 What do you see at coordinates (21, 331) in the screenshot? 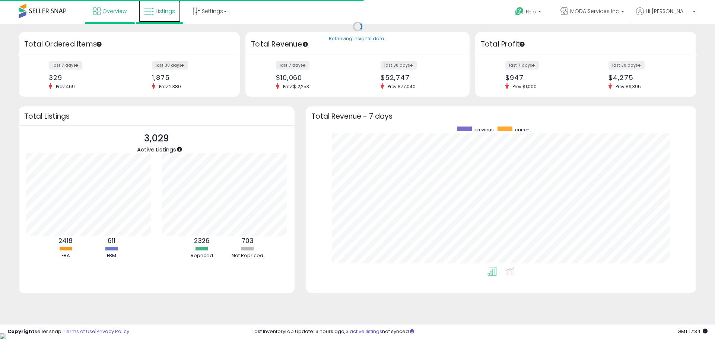
I see `strong: Copyright` at bounding box center [21, 331].